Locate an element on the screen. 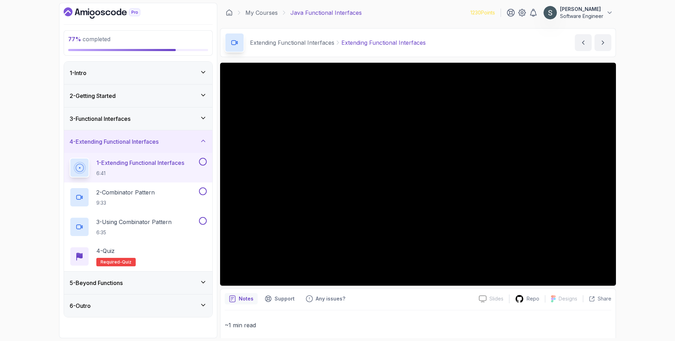 This screenshot has width=675, height=341. button: next content is located at coordinates (603, 43).